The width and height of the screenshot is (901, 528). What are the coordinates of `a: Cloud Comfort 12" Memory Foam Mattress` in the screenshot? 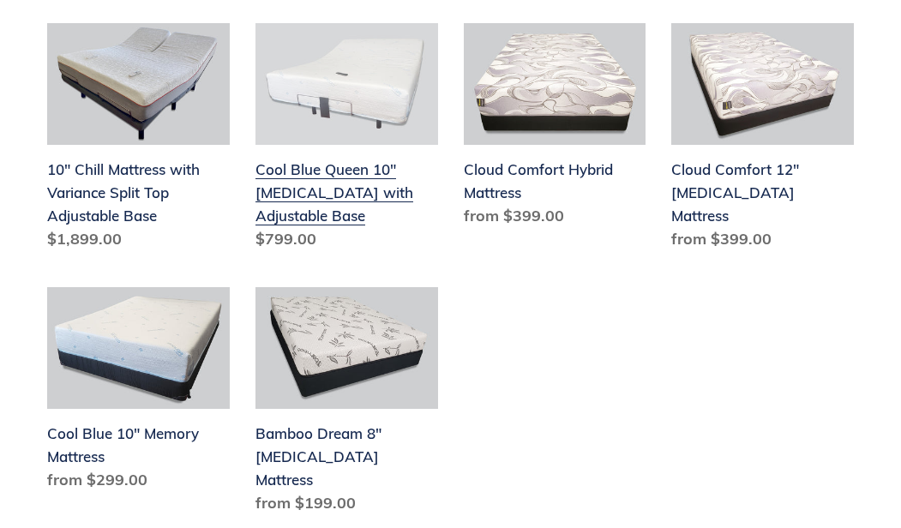 It's located at (763, 140).